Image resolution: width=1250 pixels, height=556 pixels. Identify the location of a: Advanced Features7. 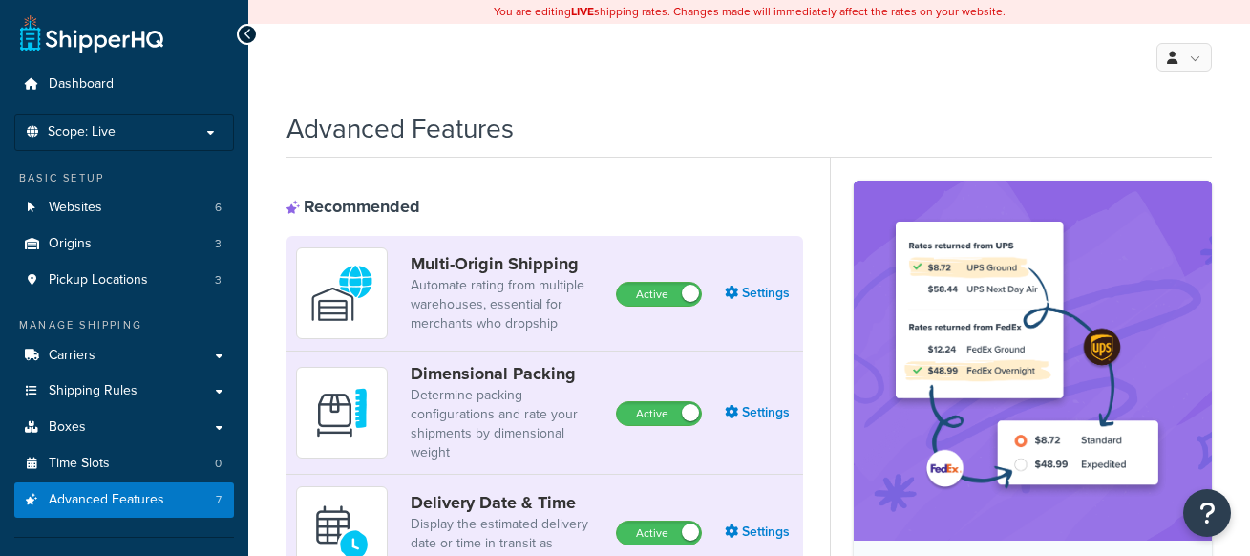
(124, 500).